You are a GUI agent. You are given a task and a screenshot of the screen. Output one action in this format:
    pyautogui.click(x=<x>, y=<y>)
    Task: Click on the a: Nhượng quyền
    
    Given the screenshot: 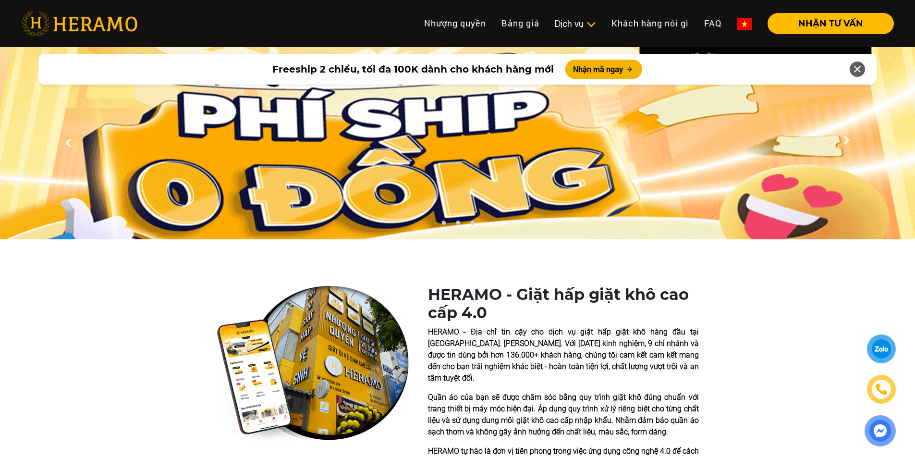 What is the action you would take?
    pyautogui.click(x=455, y=23)
    